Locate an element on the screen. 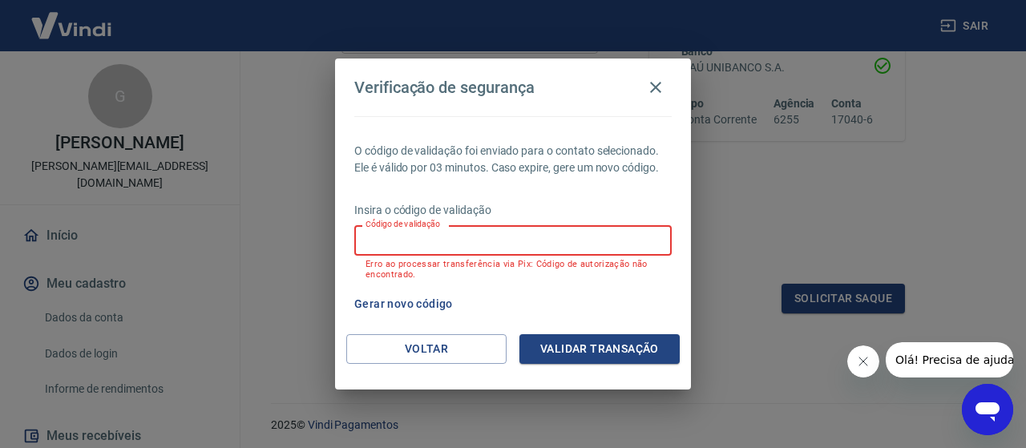 The image size is (1026, 448). p: O código de validação foi enviado para o contato selecionado. Ele é válido por 03 minutos. Caso e... is located at coordinates (513, 159).